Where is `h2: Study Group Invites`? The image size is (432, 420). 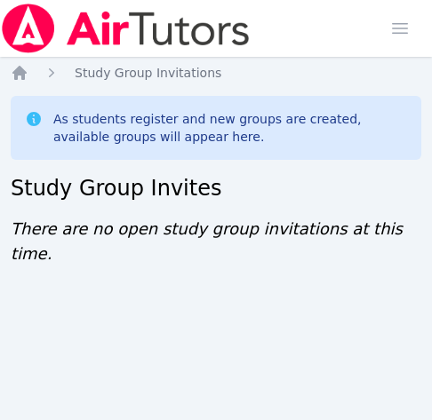
h2: Study Group Invites is located at coordinates (216, 188).